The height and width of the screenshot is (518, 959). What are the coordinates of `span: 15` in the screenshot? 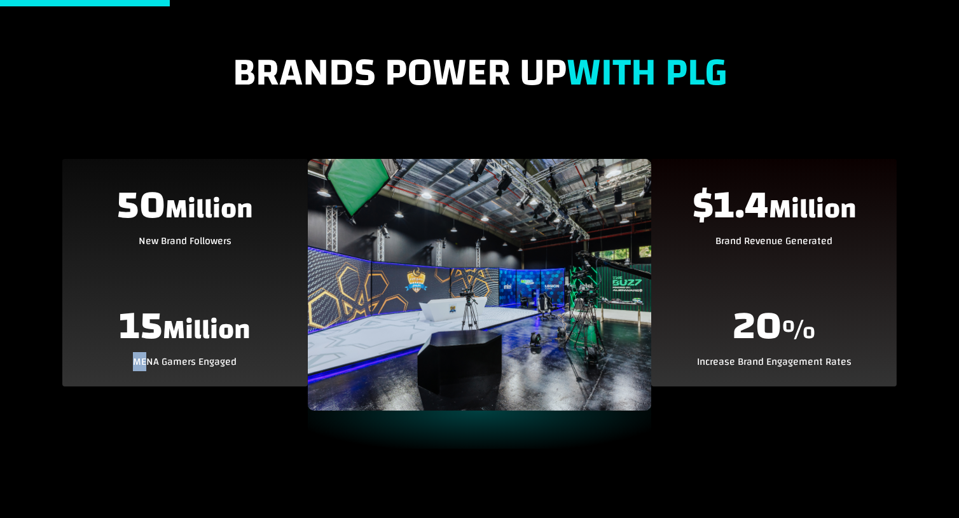 It's located at (141, 326).